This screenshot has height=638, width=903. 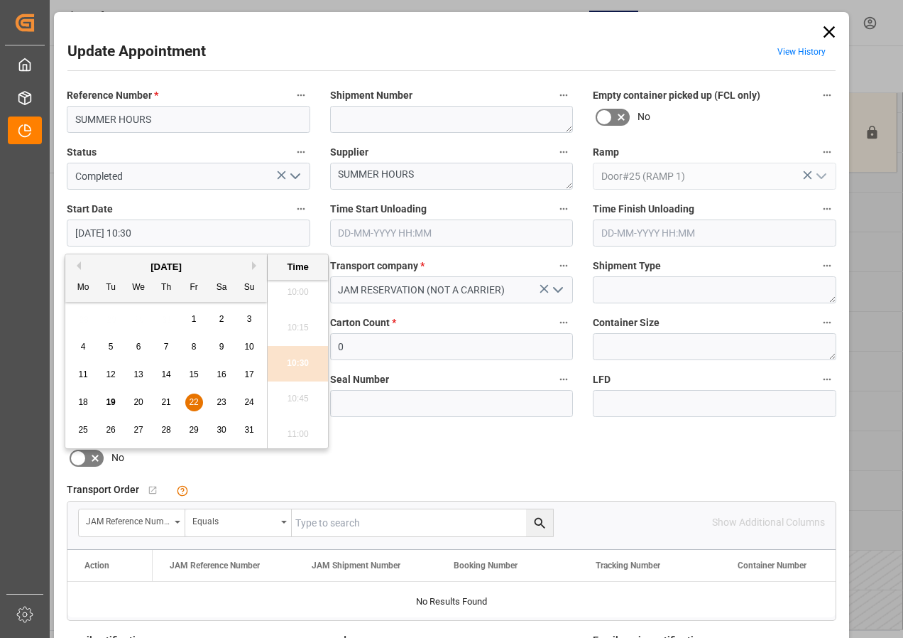 I want to click on button: Next Month, so click(x=256, y=266).